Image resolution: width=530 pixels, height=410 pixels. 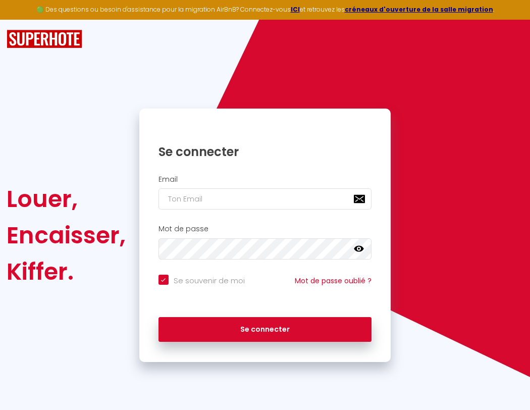 I want to click on h1: Se connecter, so click(x=265, y=151).